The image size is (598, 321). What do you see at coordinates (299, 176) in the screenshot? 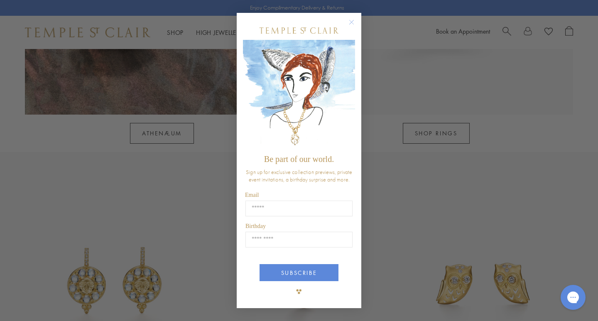
I see `span: Sign up for exclusive collection previews, private event invitations, a birthday surprise and more.` at bounding box center [299, 176].